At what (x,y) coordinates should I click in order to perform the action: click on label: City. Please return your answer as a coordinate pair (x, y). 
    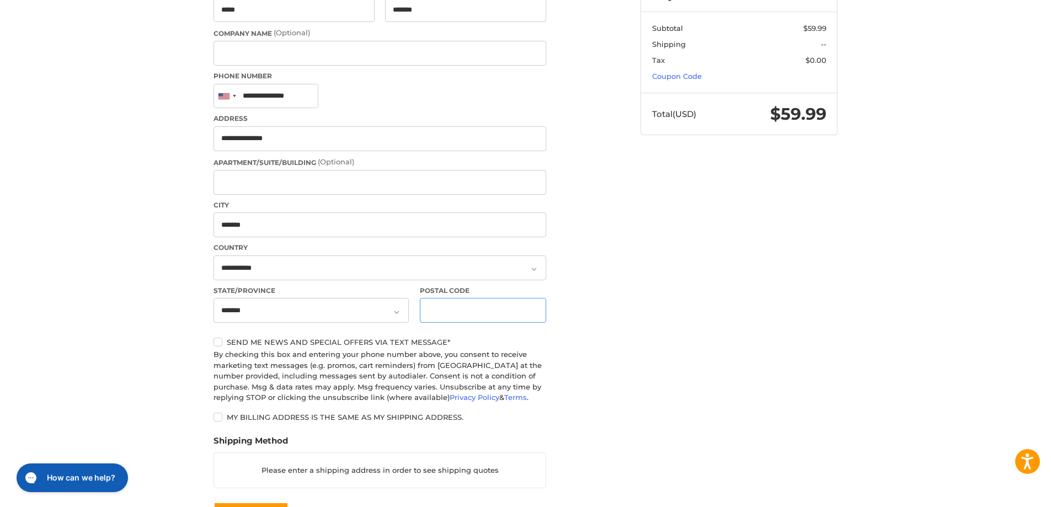
    Looking at the image, I should click on (380, 205).